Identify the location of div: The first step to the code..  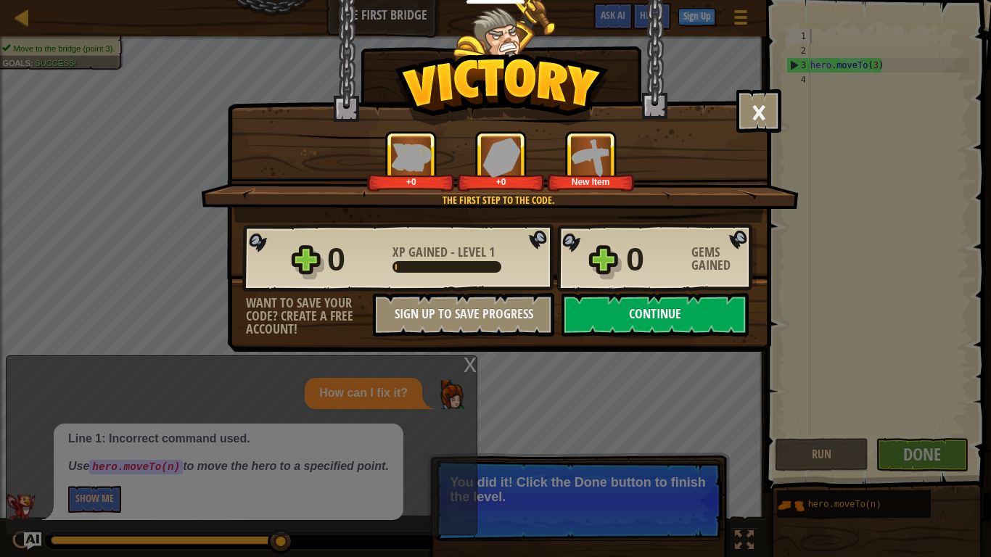
(498, 200).